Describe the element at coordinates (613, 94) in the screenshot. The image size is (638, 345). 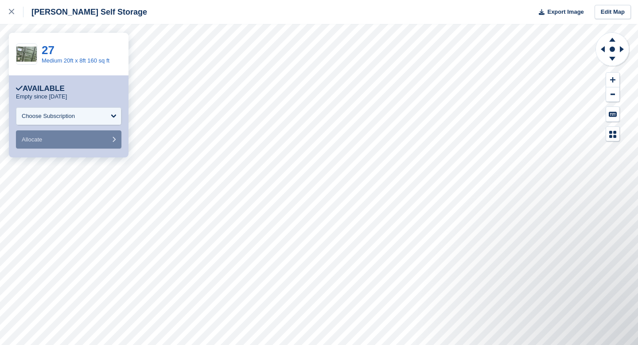
I see `button: Zoom Out` at that location.